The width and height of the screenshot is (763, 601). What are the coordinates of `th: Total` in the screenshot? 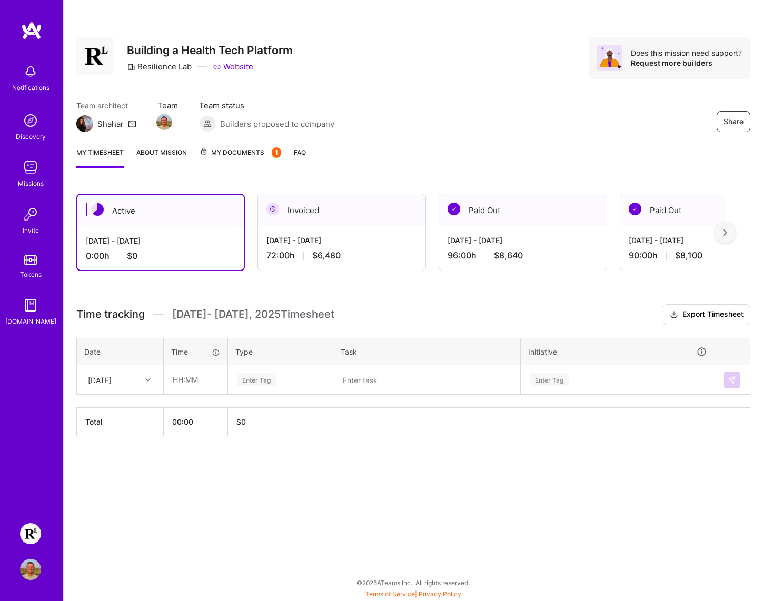 It's located at (120, 422).